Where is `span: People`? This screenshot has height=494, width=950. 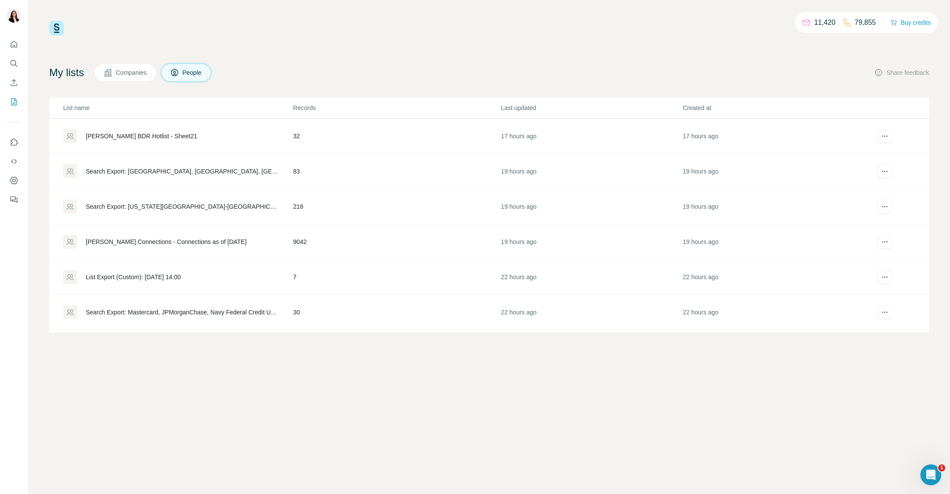 span: People is located at coordinates (192, 73).